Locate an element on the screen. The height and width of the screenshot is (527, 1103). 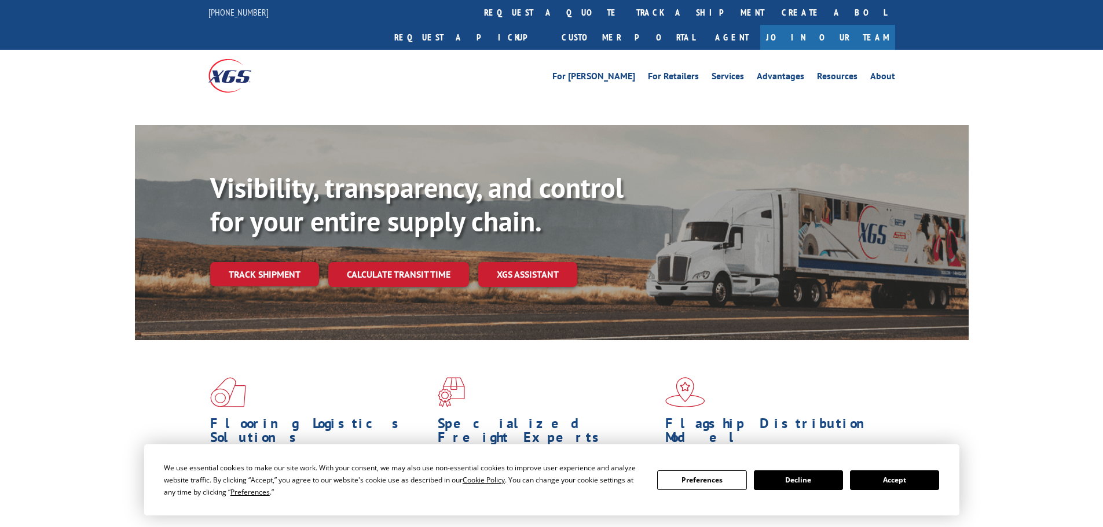
span: Preferences is located at coordinates (250, 492).